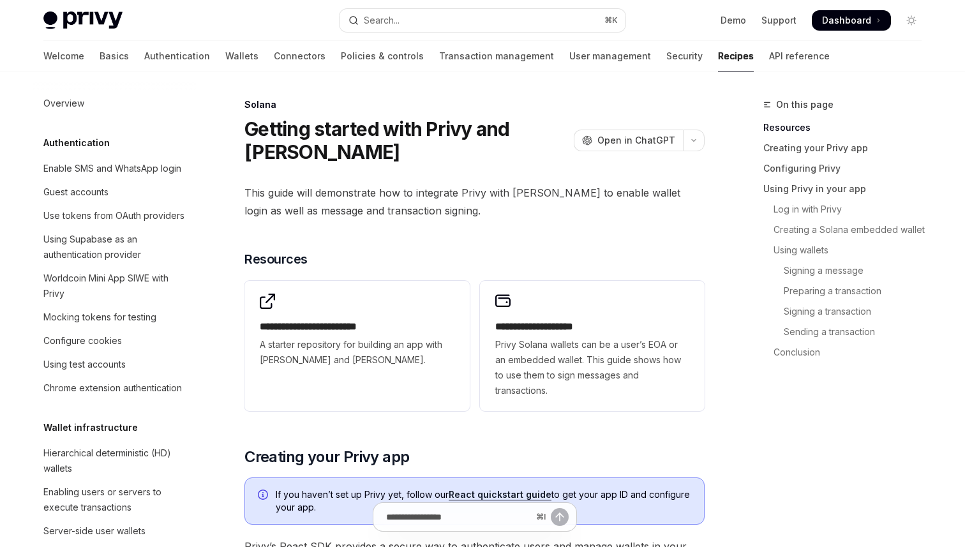  Describe the element at coordinates (83, 20) in the screenshot. I see `img: light logo` at that location.